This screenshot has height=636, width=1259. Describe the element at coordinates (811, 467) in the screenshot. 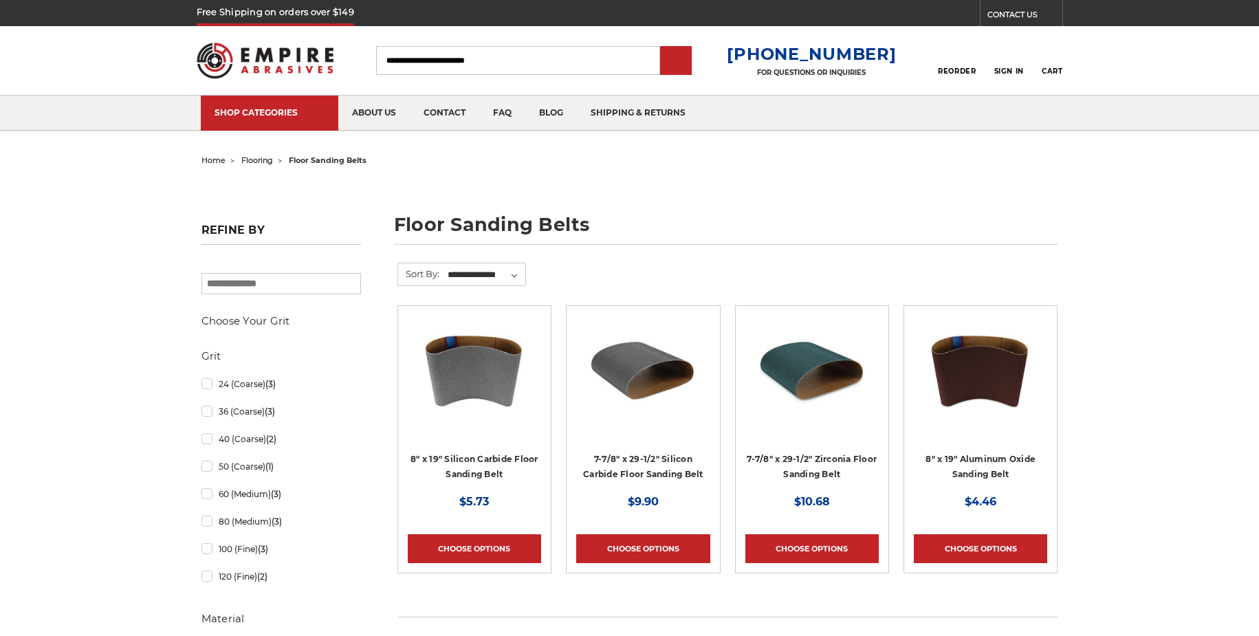

I see `a: 7-7/8" x 29-1/2" Zirconia Floor Sanding Belt` at that location.